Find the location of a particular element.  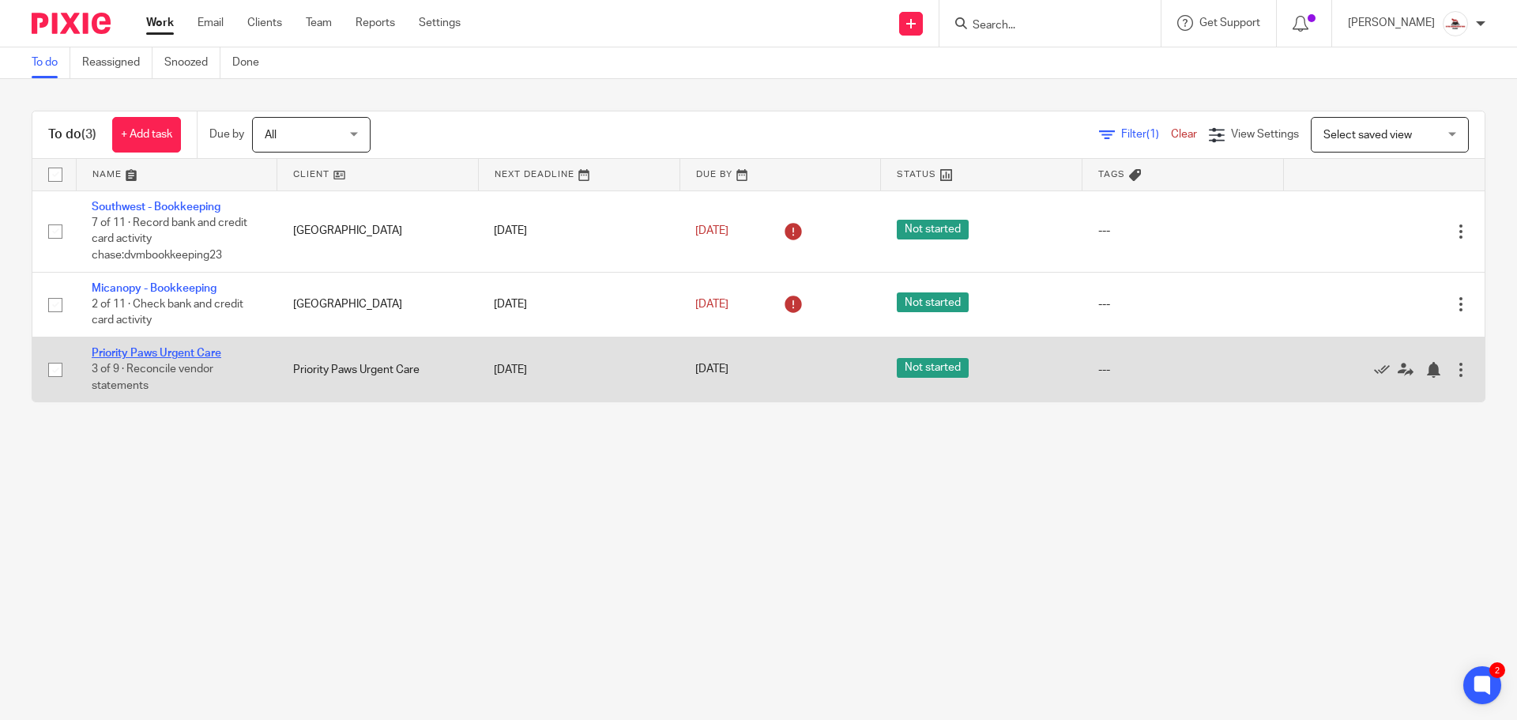

a: Reassigned is located at coordinates (117, 62).